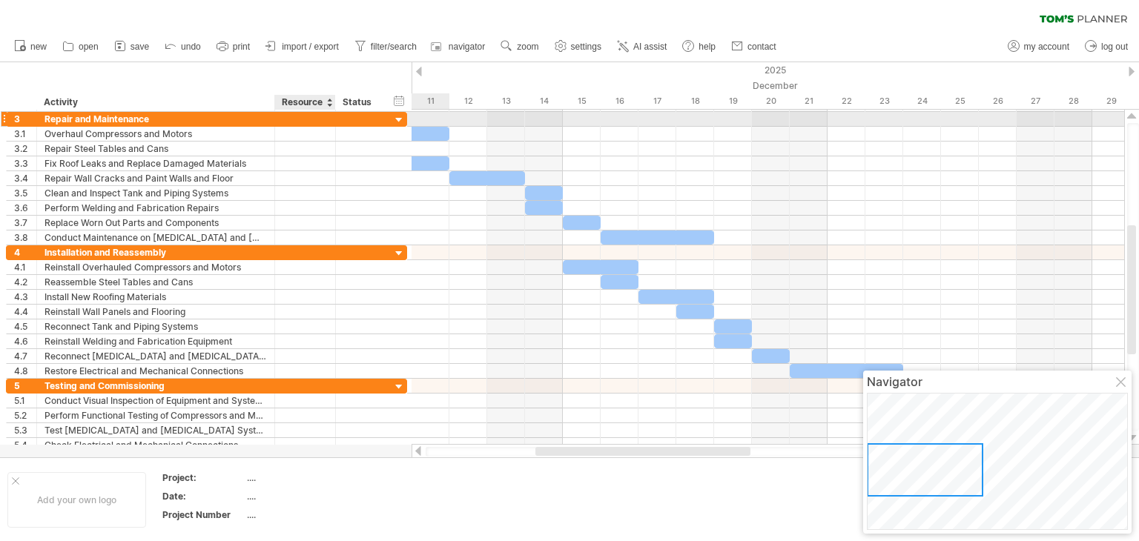 This screenshot has width=1139, height=541. I want to click on a: my account, so click(1039, 47).